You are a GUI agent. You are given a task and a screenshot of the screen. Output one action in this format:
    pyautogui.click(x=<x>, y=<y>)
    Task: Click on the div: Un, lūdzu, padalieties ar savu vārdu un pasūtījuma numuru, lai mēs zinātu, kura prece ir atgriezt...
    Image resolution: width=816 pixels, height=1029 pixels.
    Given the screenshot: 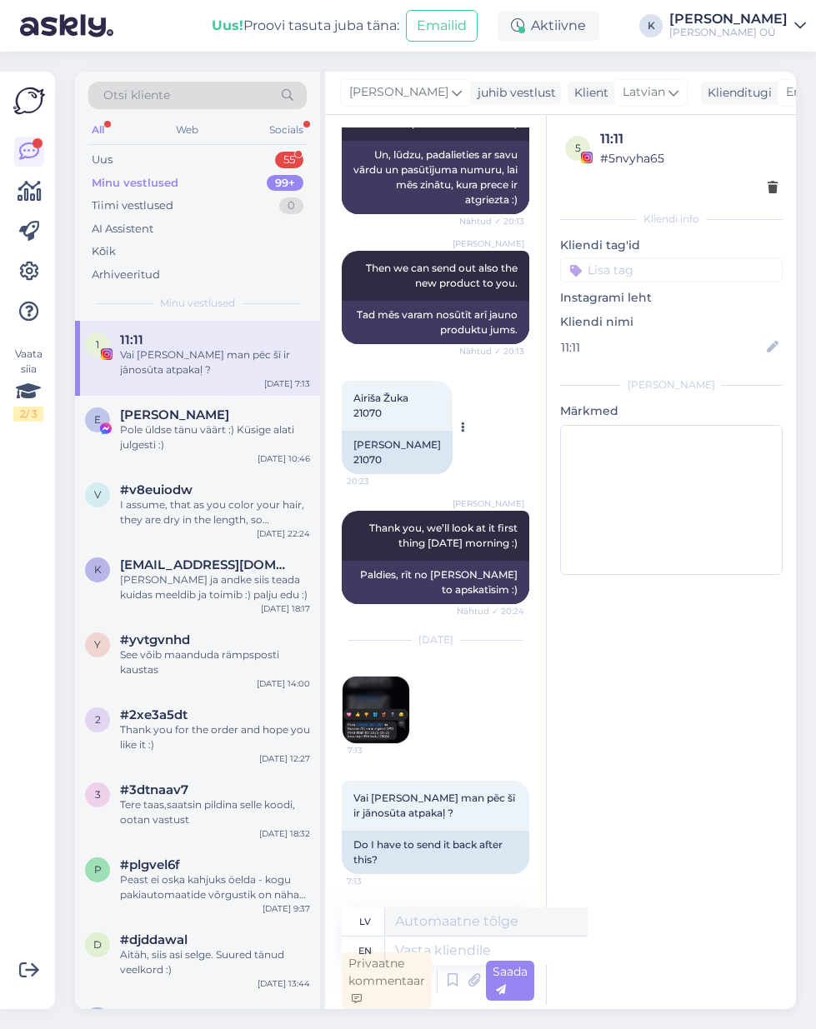 What is the action you would take?
    pyautogui.click(x=435, y=177)
    